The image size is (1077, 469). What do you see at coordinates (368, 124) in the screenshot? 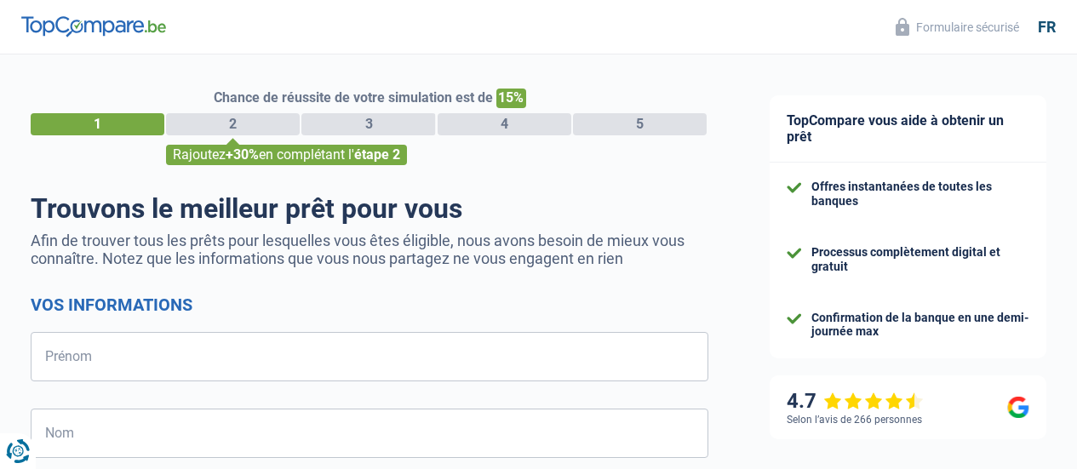
I see `div: 3` at bounding box center [368, 124].